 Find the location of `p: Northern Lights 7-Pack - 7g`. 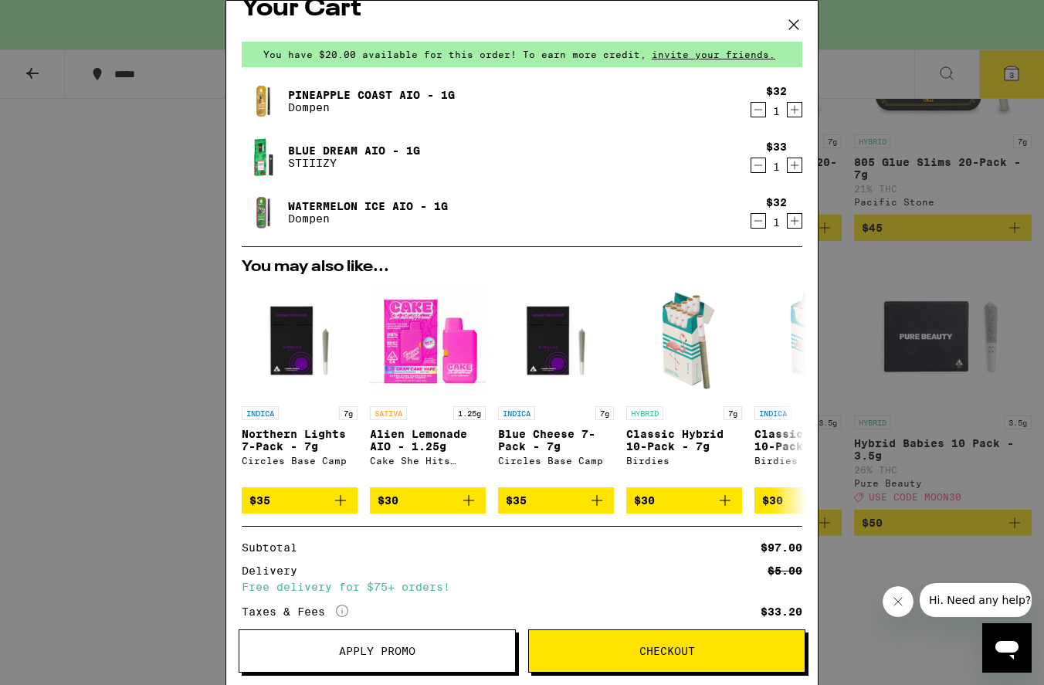

p: Northern Lights 7-Pack - 7g is located at coordinates (300, 440).